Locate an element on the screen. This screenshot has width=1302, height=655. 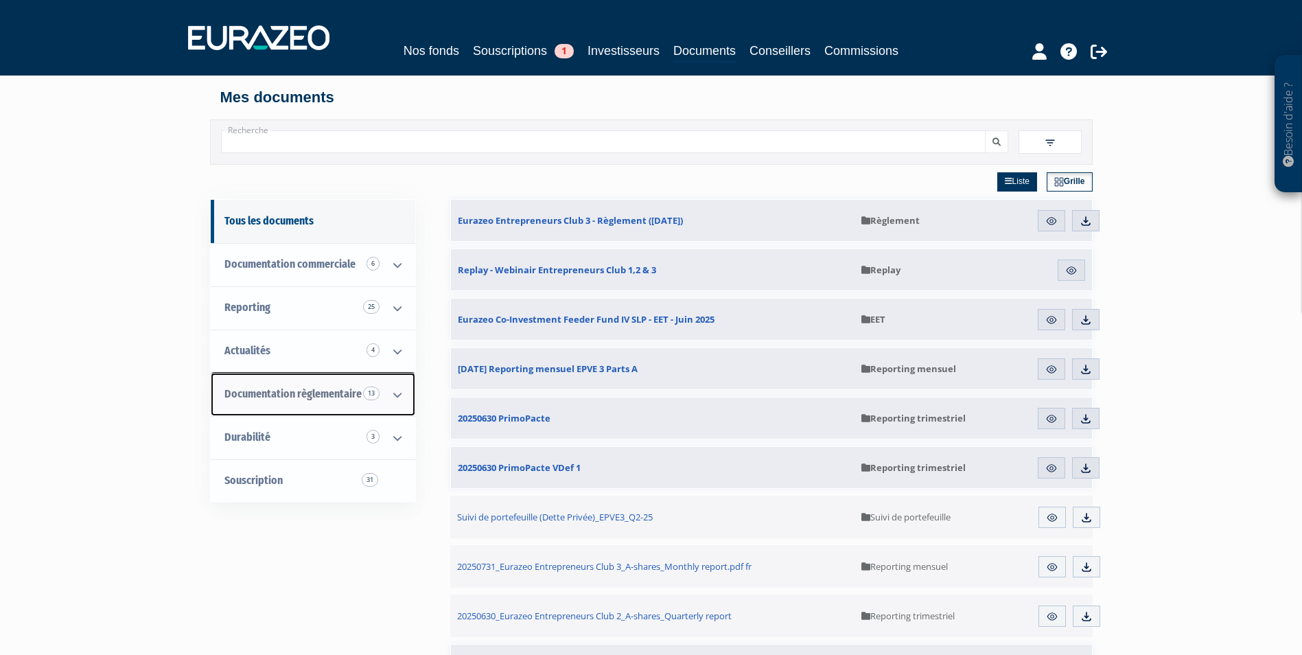
img: 1732889491-logotype_eurazeo_blanc_rvb.png is located at coordinates (259, 38).